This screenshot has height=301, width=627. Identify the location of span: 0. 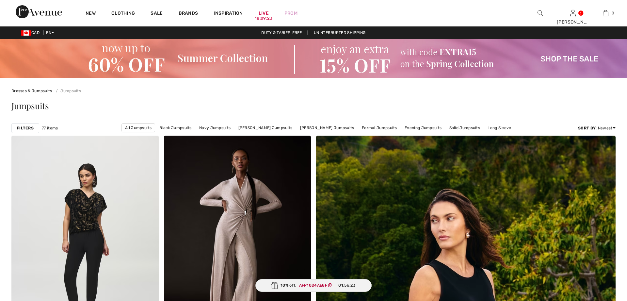
(613, 13).